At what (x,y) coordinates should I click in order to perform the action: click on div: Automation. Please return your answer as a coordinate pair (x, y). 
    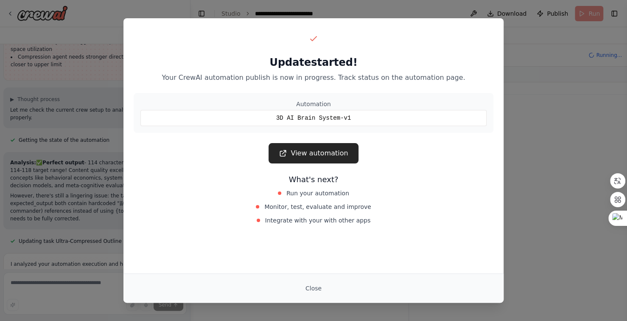
    Looking at the image, I should click on (313, 104).